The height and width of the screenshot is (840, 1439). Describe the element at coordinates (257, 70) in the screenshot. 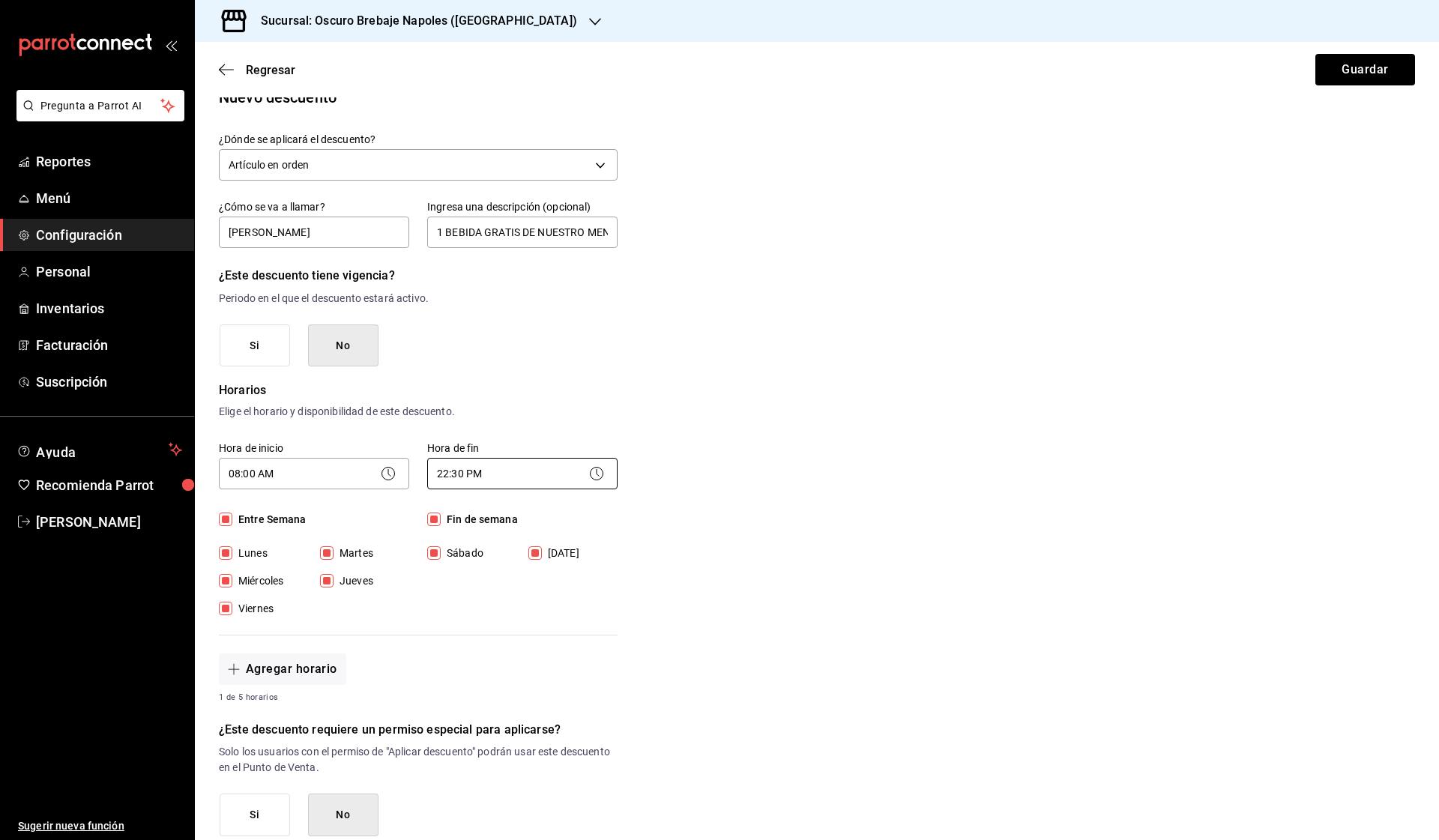

I see `button: Regresar` at that location.